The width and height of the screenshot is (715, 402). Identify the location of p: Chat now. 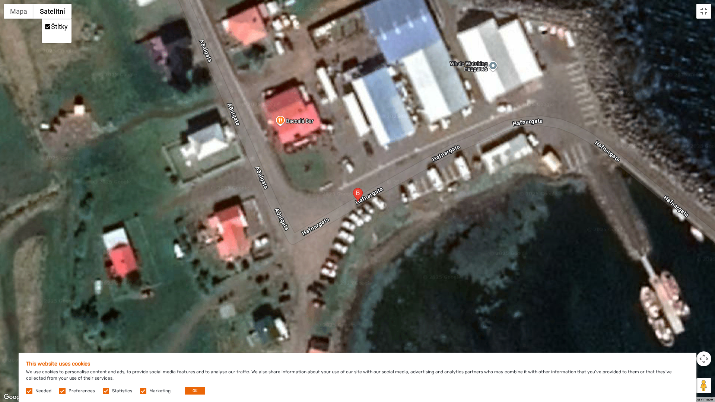
(47, 16).